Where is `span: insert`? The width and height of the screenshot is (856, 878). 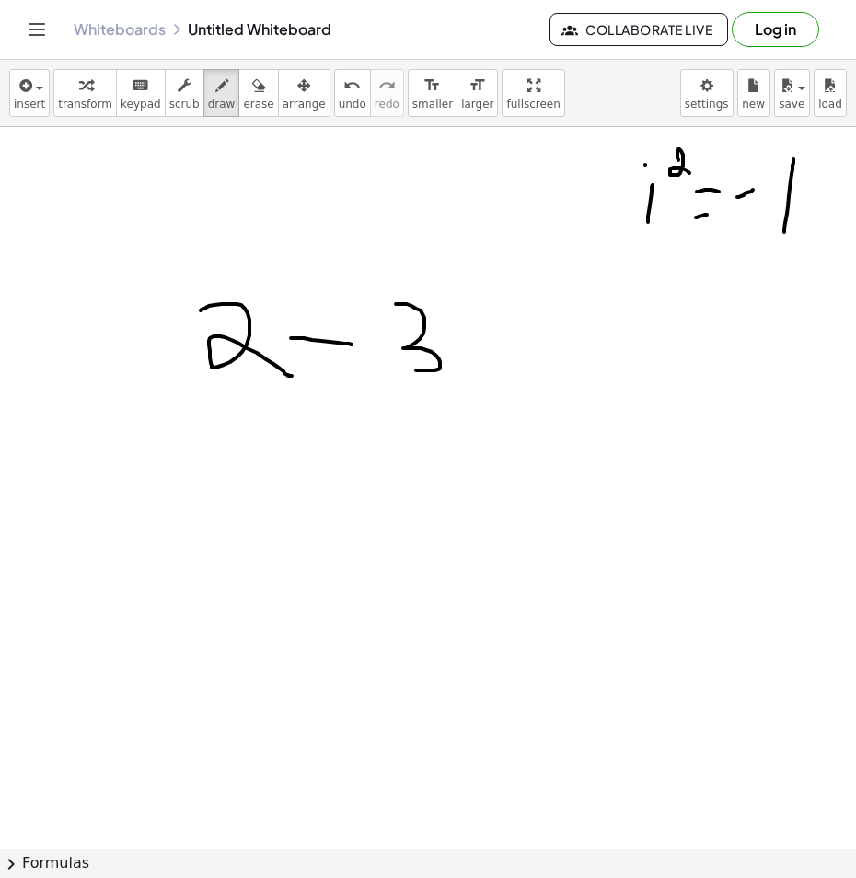 span: insert is located at coordinates (29, 104).